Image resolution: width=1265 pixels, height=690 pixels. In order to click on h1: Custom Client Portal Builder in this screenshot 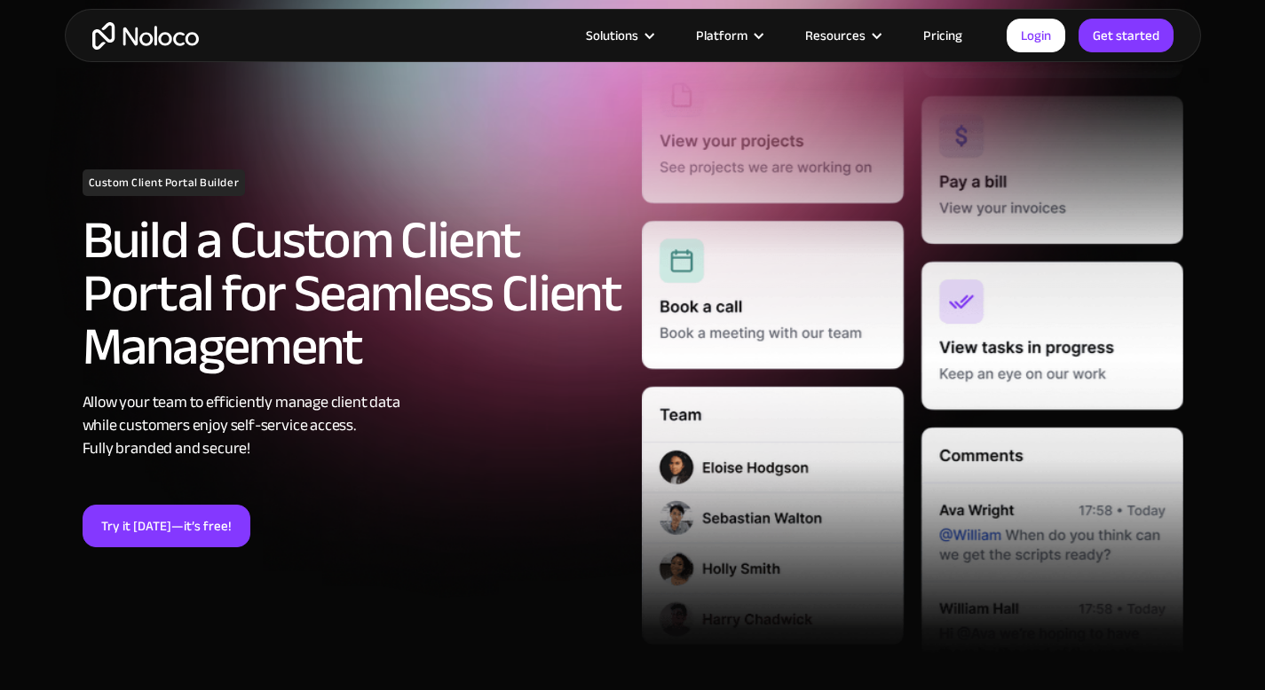, I will do `click(164, 183)`.